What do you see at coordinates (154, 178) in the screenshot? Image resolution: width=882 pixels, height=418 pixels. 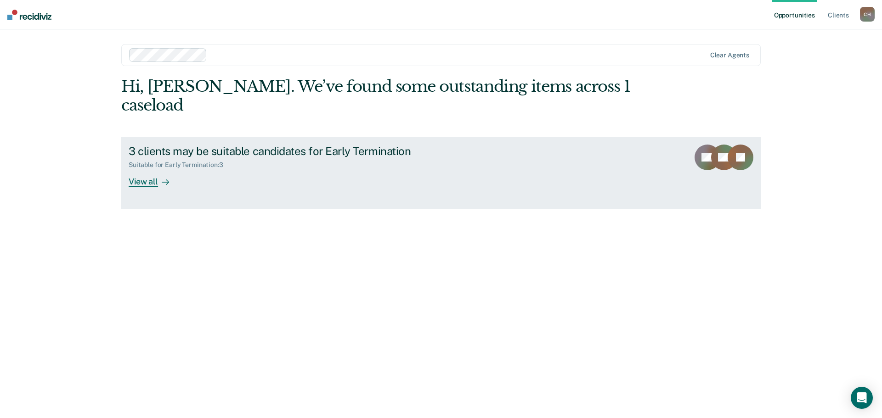 I see `div: View all` at bounding box center [154, 178].